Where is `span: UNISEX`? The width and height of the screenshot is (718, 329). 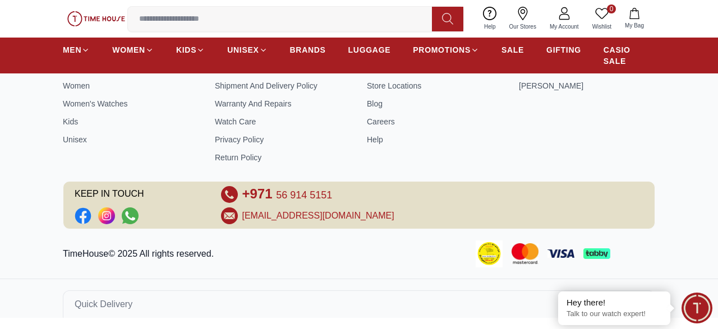 span: UNISEX is located at coordinates (243, 50).